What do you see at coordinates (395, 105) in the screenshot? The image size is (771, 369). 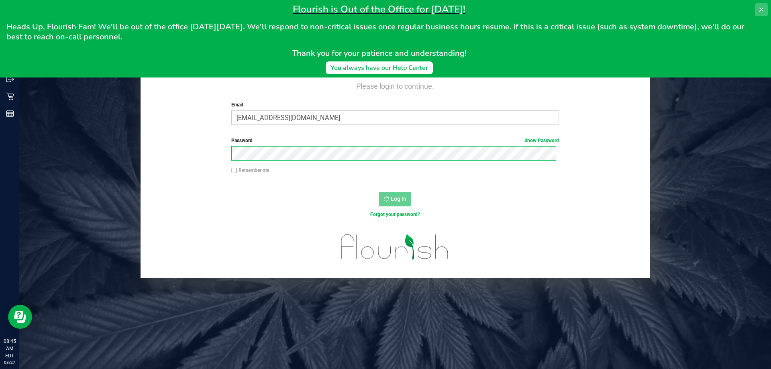 I see `label: Email` at bounding box center [395, 105].